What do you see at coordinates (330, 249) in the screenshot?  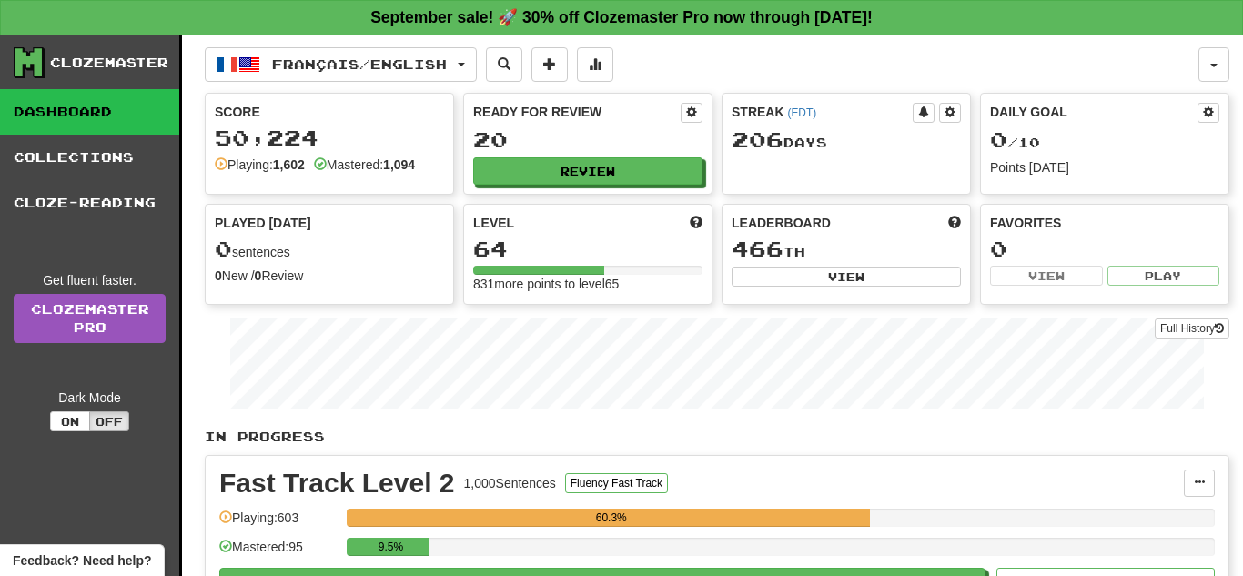 I see `div: sentences` at bounding box center [330, 249].